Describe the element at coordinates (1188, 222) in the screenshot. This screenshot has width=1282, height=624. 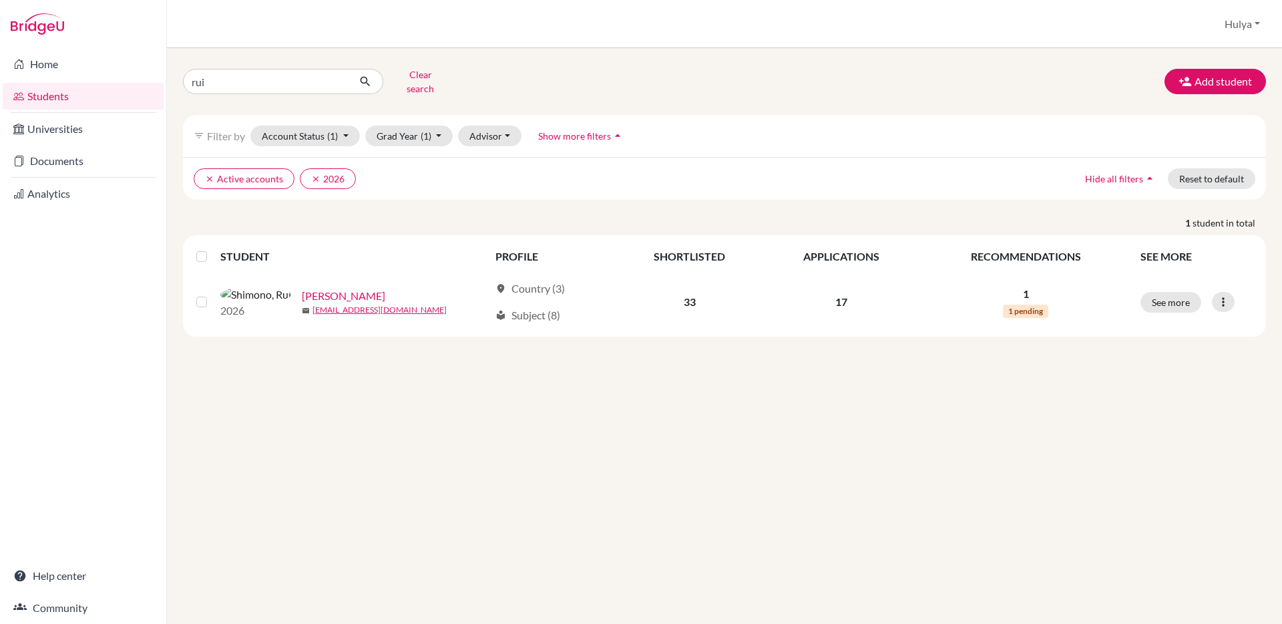
I see `strong: 1` at that location.